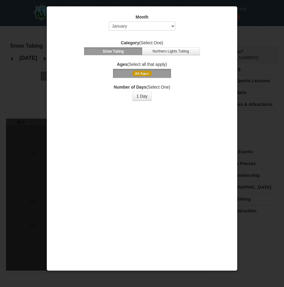 The height and width of the screenshot is (287, 284). Describe the element at coordinates (142, 17) in the screenshot. I see `strong: Month` at that location.